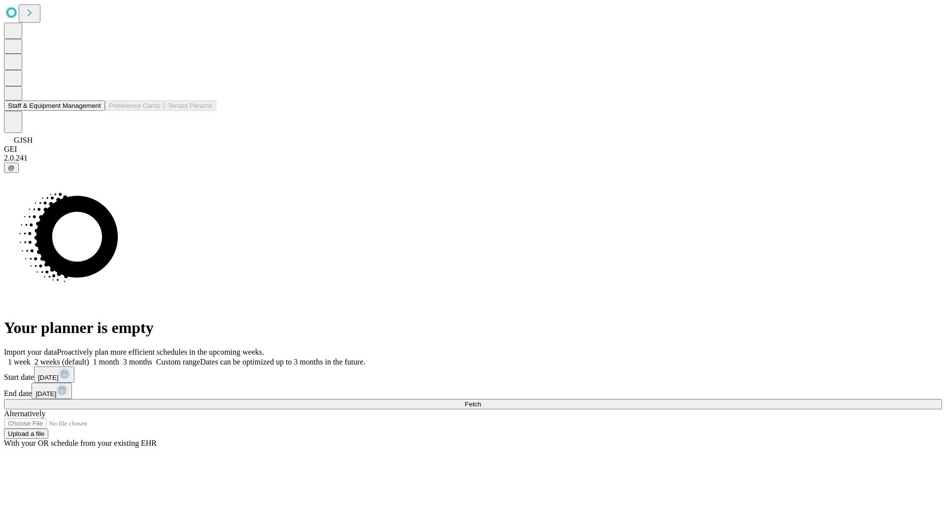 The width and height of the screenshot is (946, 532). Describe the element at coordinates (25, 413) in the screenshot. I see `span: Alternatively` at that location.